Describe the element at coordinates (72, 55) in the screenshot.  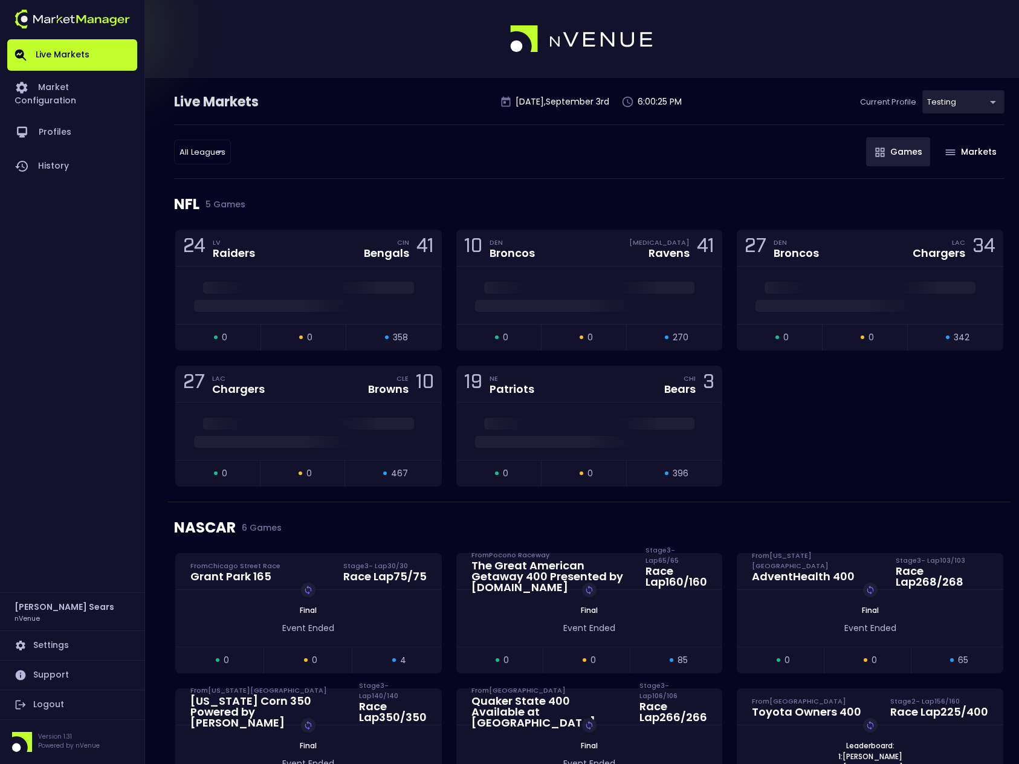
I see `a: Live Markets` at that location.